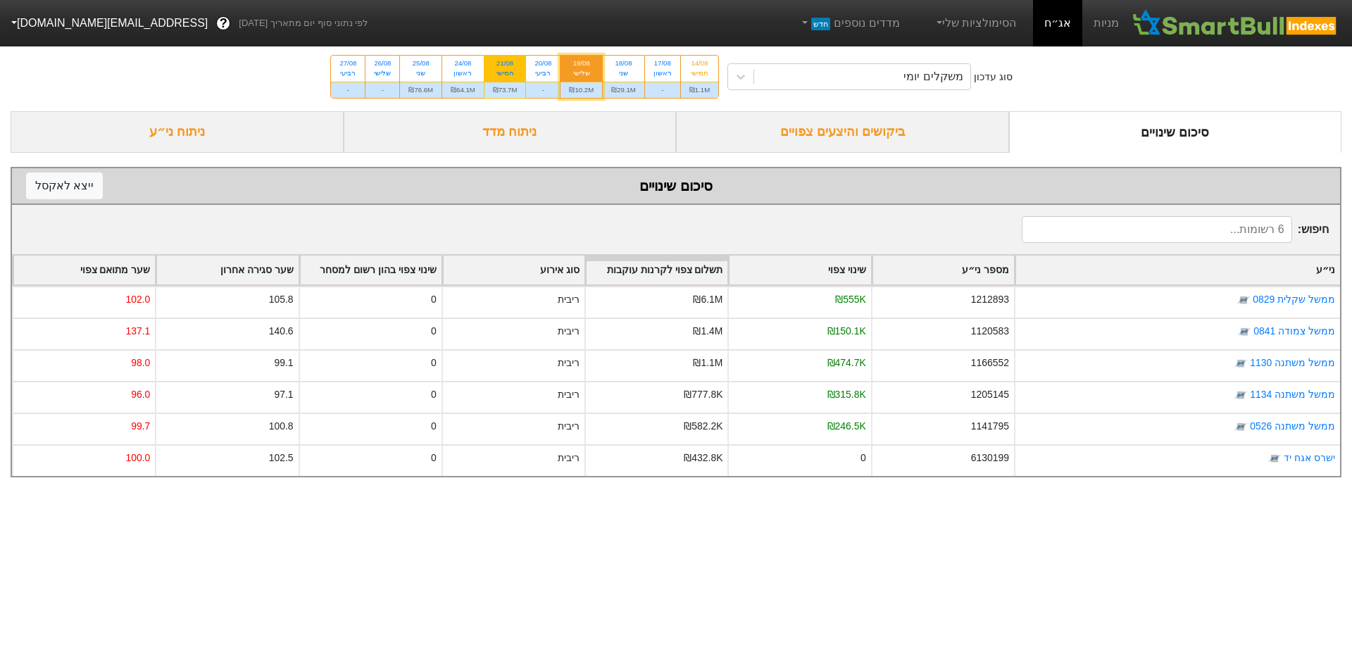  What do you see at coordinates (281, 458) in the screenshot?
I see `div: 102.5` at bounding box center [281, 458].